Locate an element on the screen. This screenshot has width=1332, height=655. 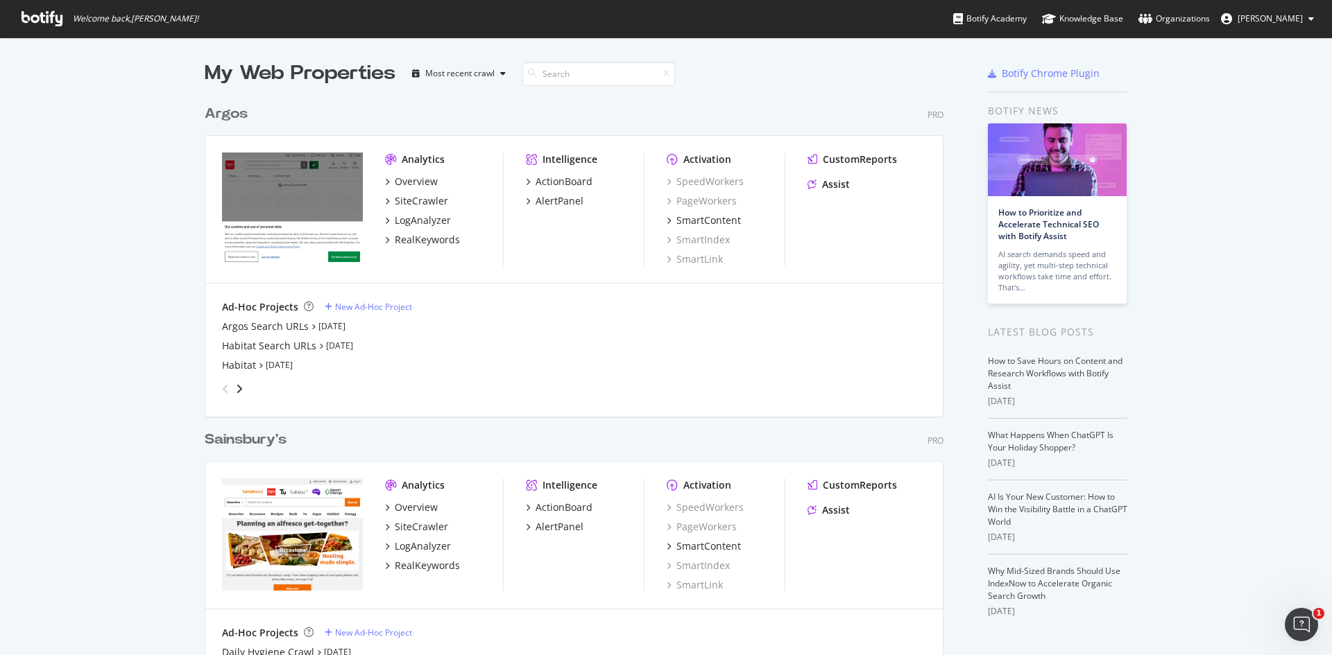
a: Habitat is located at coordinates (239, 365).